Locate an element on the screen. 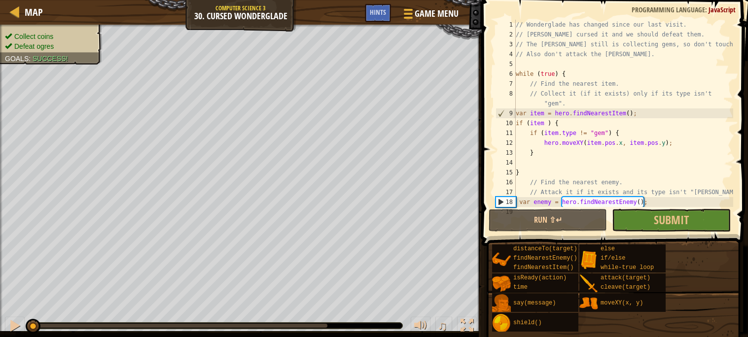 The image size is (748, 337). span: while-true loop is located at coordinates (627, 268).